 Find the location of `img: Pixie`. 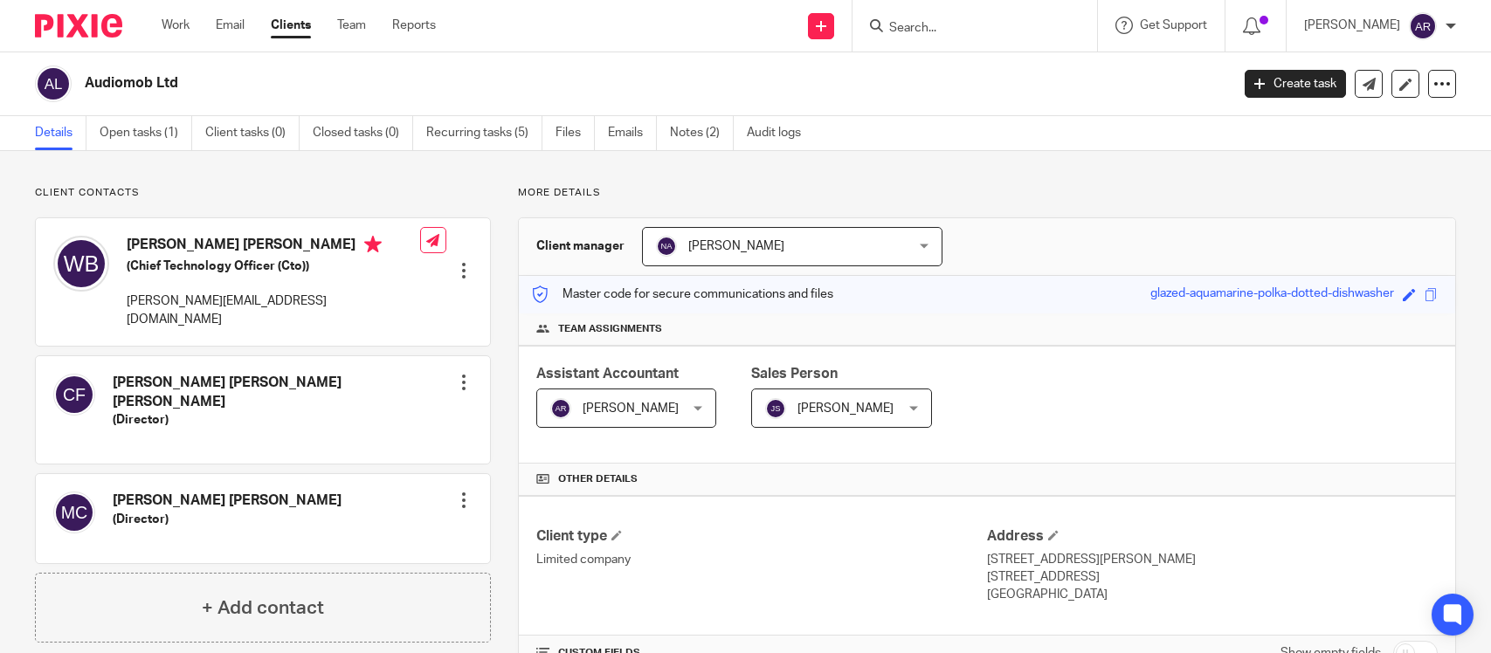

img: Pixie is located at coordinates (79, 25).